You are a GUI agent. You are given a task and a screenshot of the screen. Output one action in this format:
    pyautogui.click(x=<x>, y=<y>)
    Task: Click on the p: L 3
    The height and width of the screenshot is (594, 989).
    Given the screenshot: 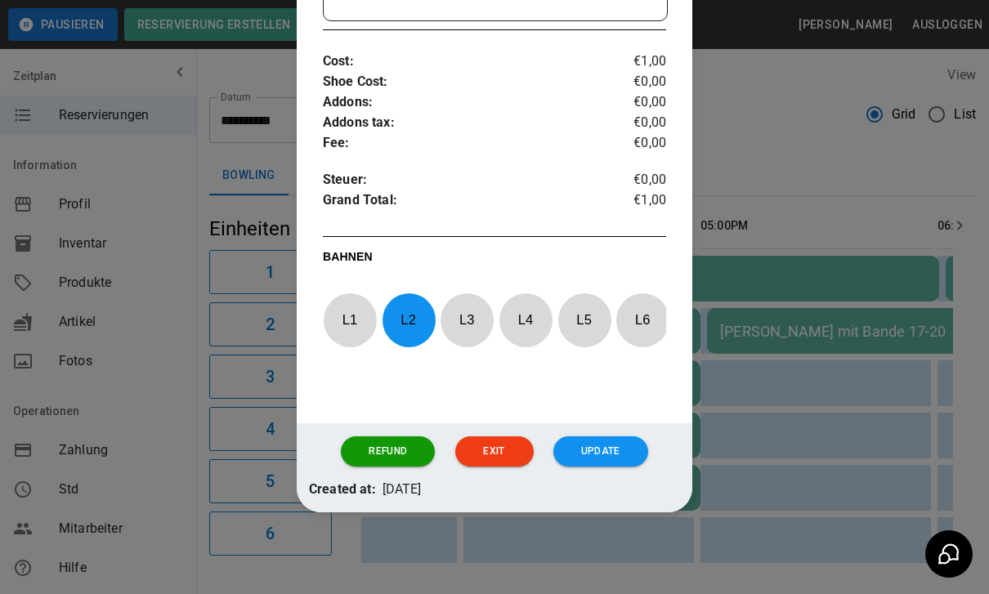 What is the action you would take?
    pyautogui.click(x=467, y=320)
    